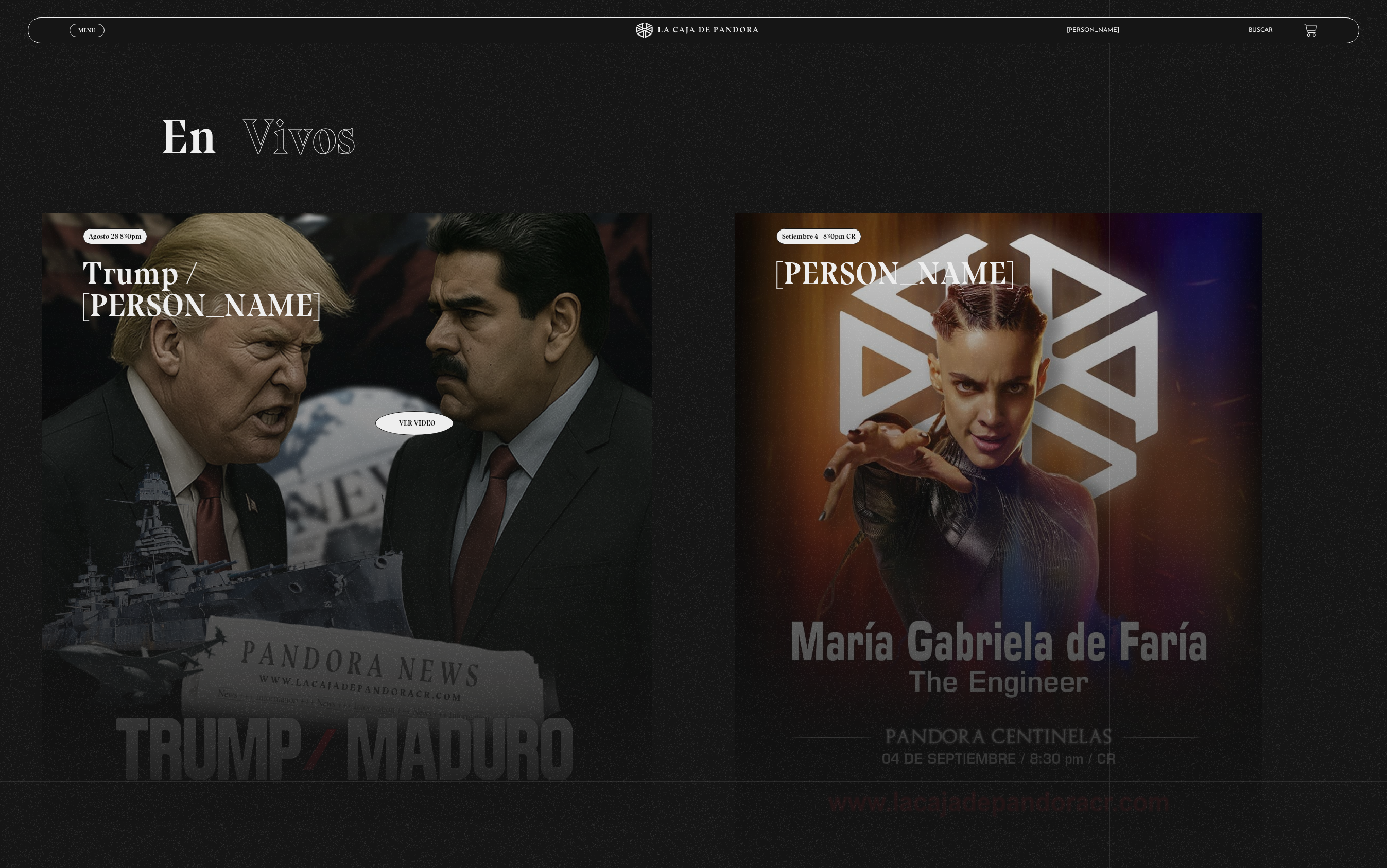 The image size is (1387, 868). What do you see at coordinates (1310, 30) in the screenshot?
I see `a: View your shopping cart` at bounding box center [1310, 30].